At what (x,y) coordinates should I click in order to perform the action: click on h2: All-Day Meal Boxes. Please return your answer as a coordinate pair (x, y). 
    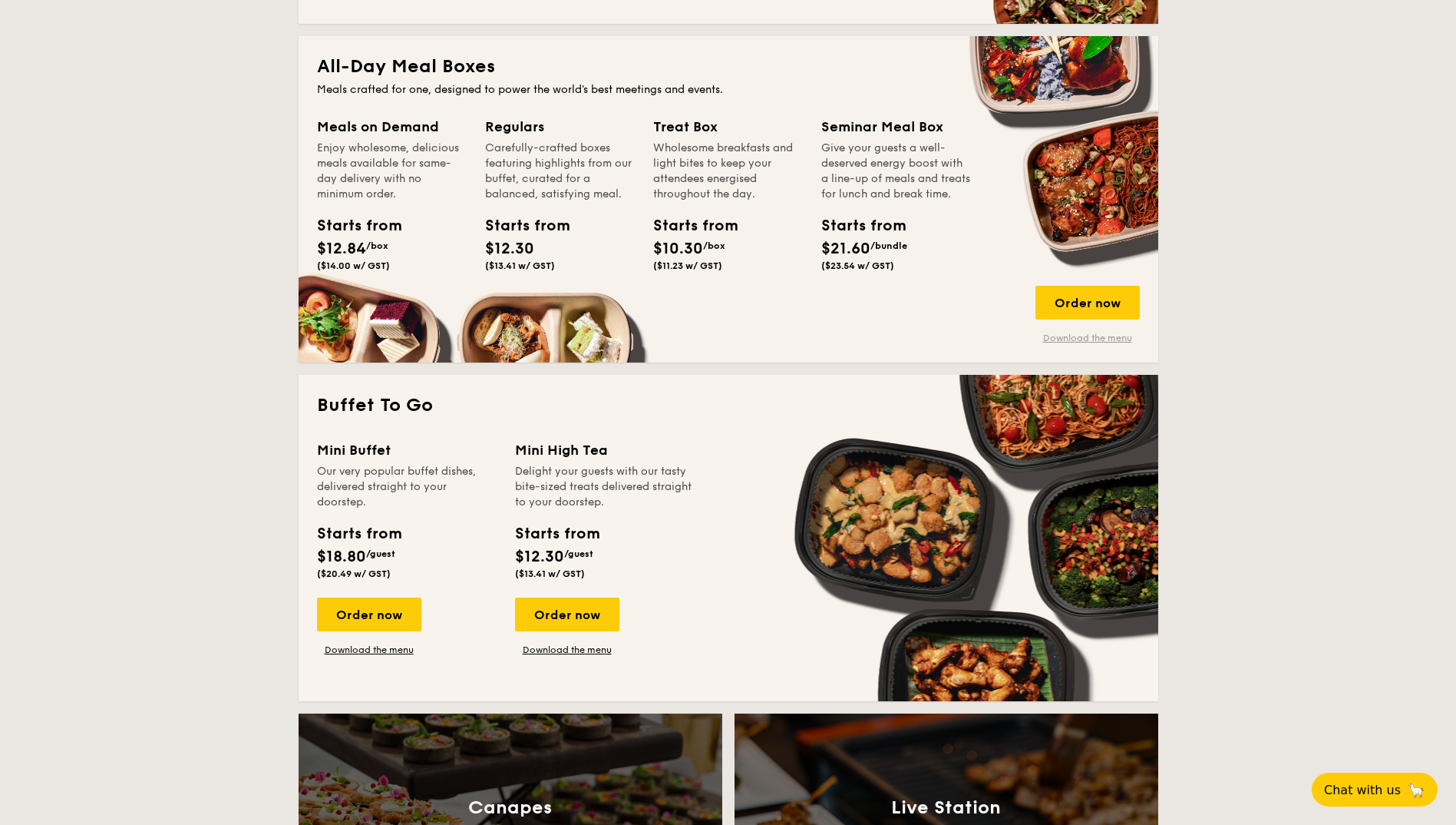
    Looking at the image, I should click on (729, 67).